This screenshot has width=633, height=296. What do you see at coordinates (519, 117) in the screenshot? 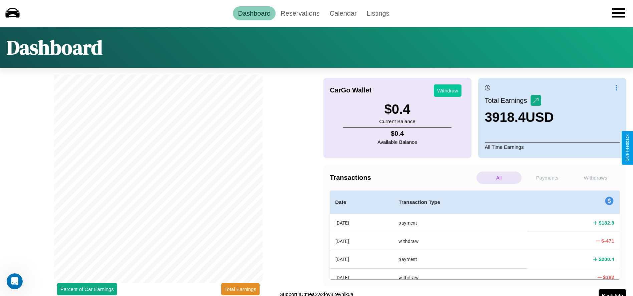
I see `h3: 3918.4 USD` at bounding box center [519, 117].